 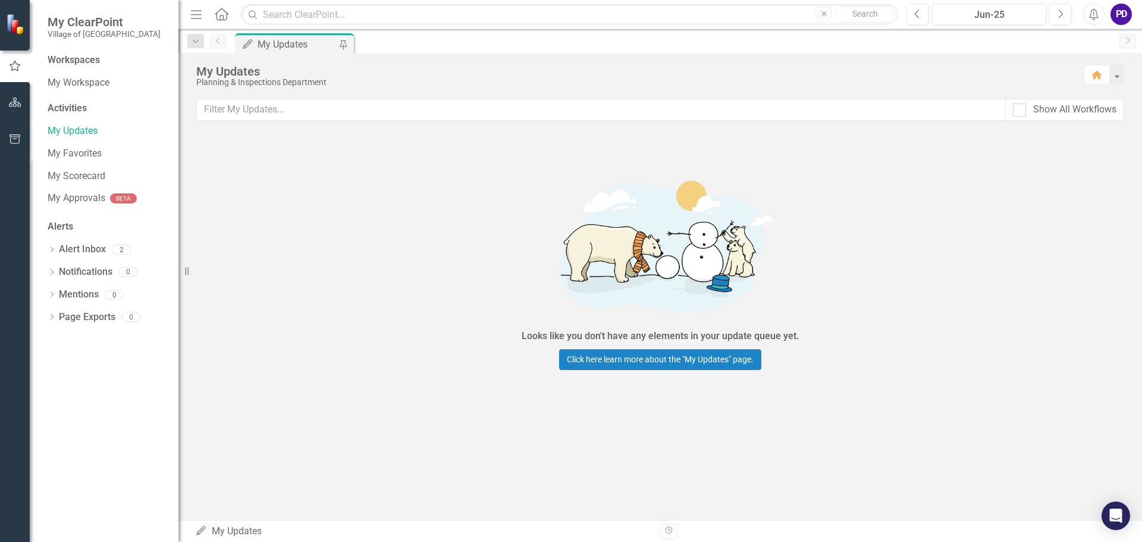 I want to click on div: Alerts, so click(x=107, y=227).